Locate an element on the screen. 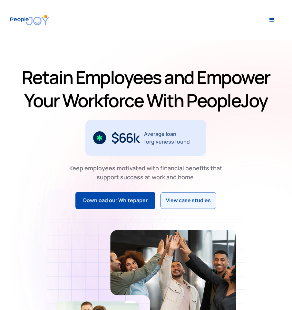 The width and height of the screenshot is (292, 310). div: 2 / 3 is located at coordinates (146, 138).